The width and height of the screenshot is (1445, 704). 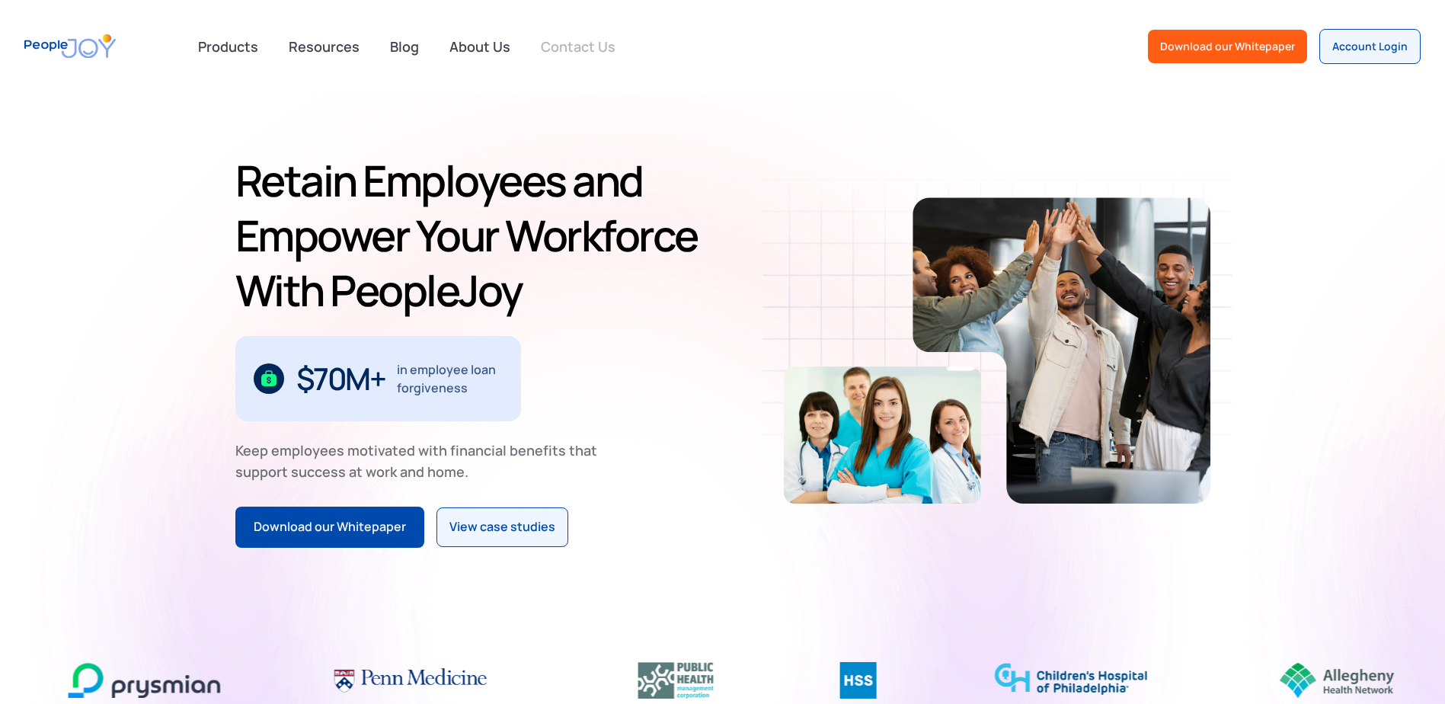 I want to click on a: home, so click(x=70, y=46).